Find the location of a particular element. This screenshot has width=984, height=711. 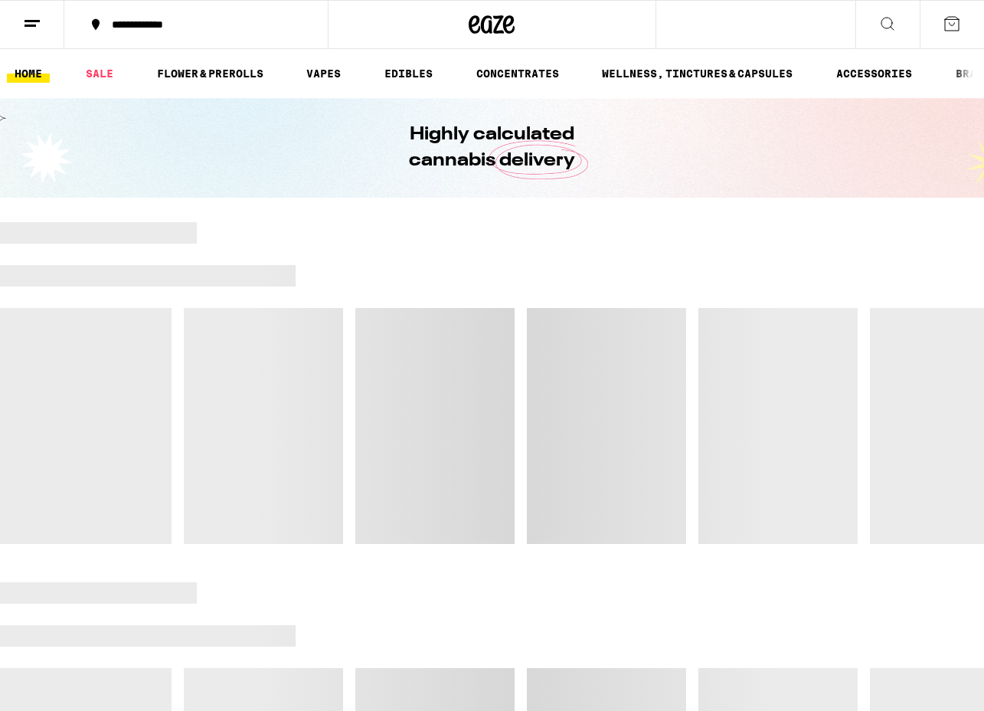

a: SALE is located at coordinates (100, 74).